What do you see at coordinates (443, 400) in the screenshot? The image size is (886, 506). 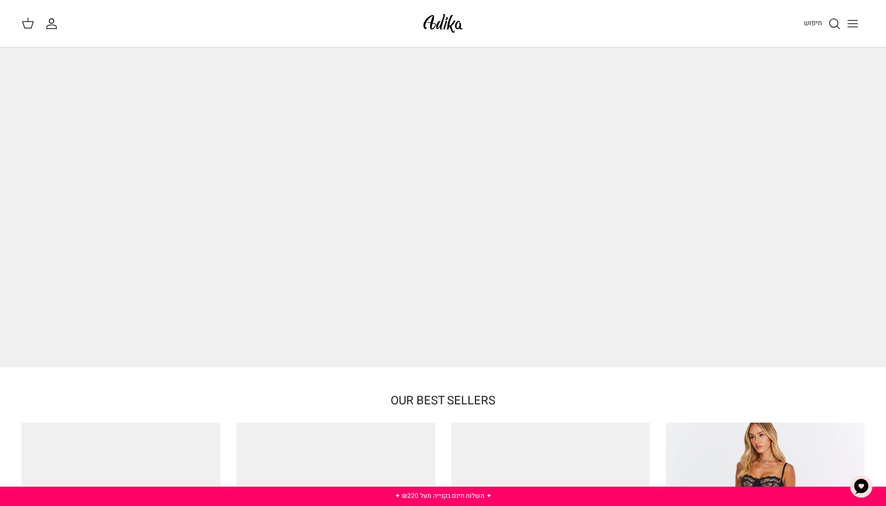 I see `span: OUR BEST SELLERS` at bounding box center [443, 400].